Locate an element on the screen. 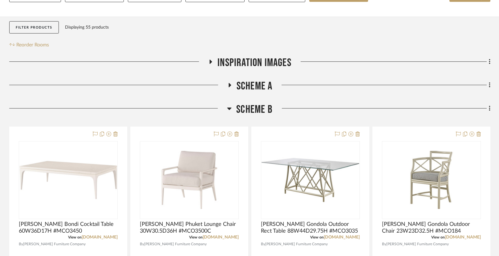  button: Filter Products is located at coordinates (34, 27).